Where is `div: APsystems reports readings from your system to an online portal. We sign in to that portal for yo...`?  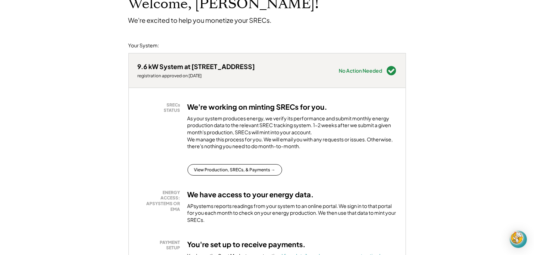
div: APsystems reports readings from your system to an online portal. We sign in to that portal for yo... is located at coordinates (292, 213).